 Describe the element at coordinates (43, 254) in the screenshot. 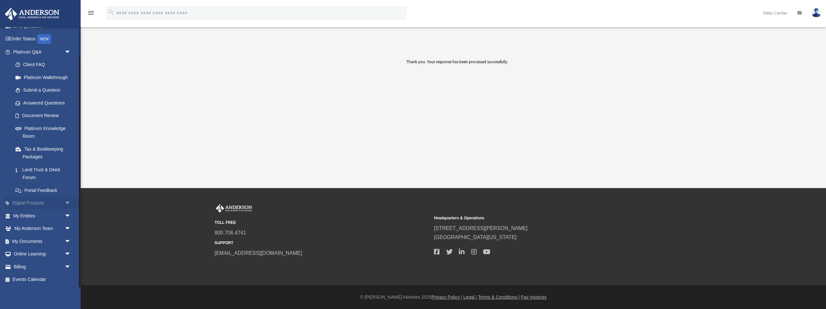

I see `a: Online Learningarrow_drop_down` at that location.